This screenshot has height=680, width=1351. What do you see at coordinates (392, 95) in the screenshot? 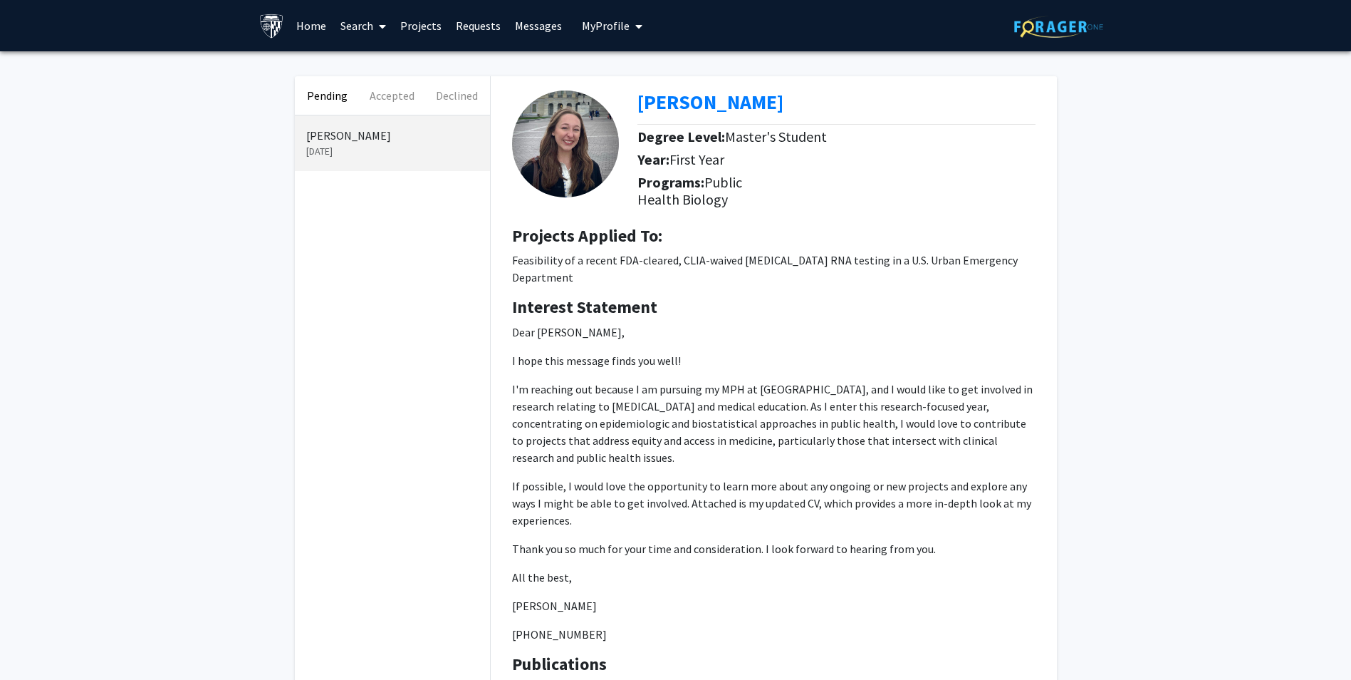
I see `button: Accepted` at bounding box center [392, 95].